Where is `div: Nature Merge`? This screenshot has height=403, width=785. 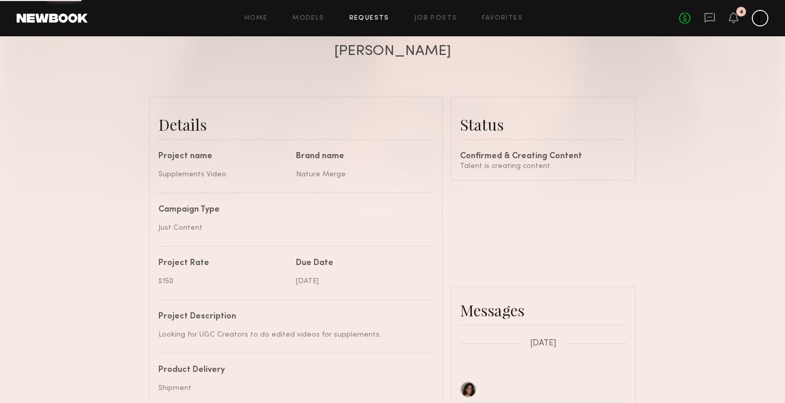 div: Nature Merge is located at coordinates (361, 174).